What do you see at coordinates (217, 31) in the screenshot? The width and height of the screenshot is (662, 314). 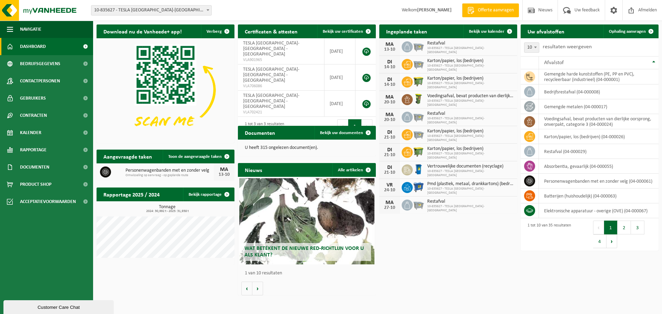 I see `button: Verberg` at bounding box center [217, 31].